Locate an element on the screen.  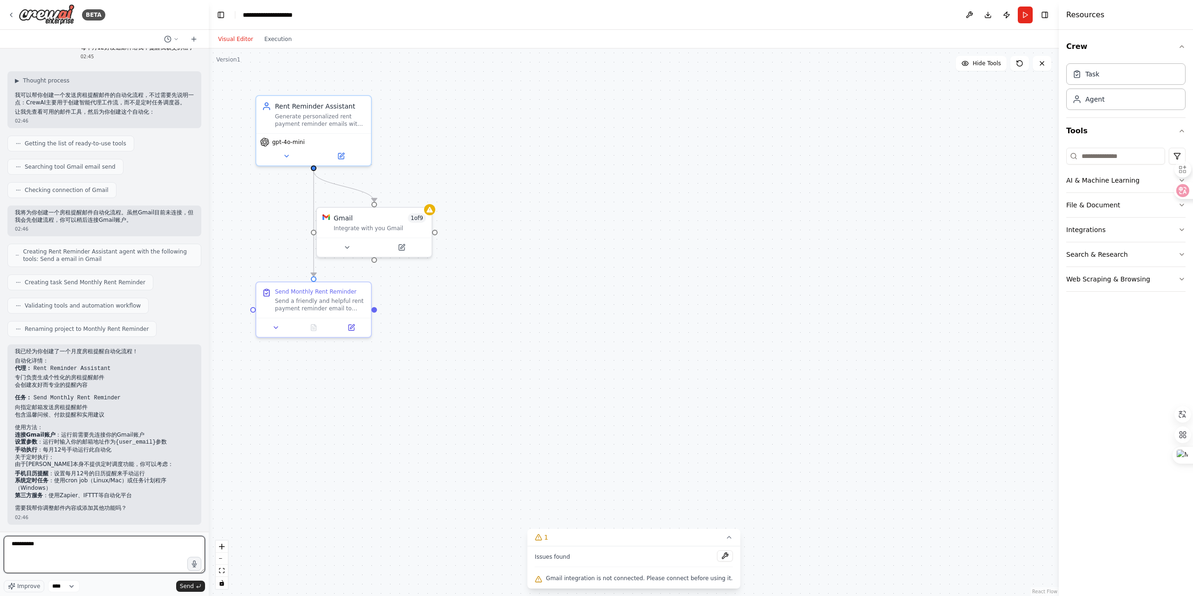
button: Click to speak your automation idea is located at coordinates (194, 564).